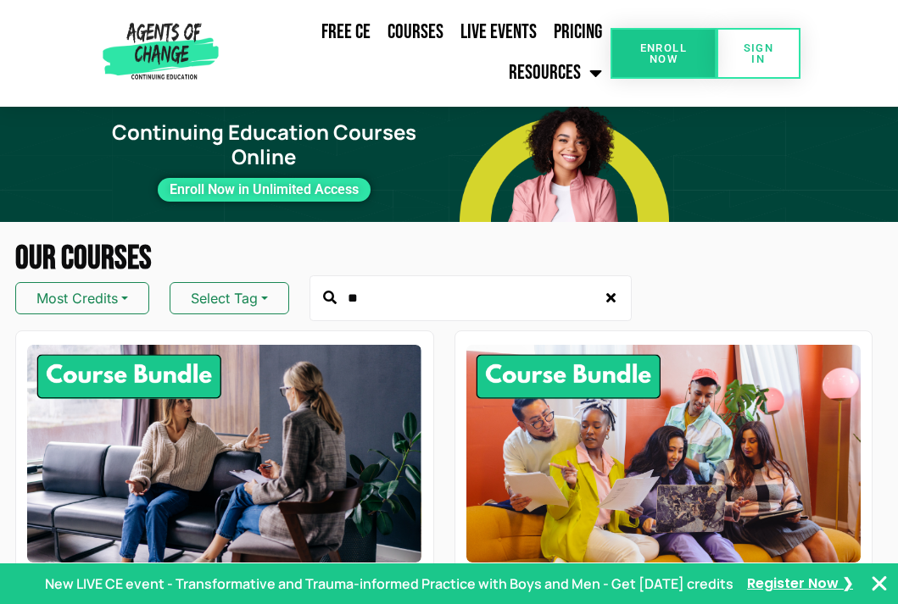 The width and height of the screenshot is (898, 604). What do you see at coordinates (224, 453) in the screenshot?
I see `img: Leadership and Supervision Skills - 8 Credit CE Bundle` at bounding box center [224, 453].